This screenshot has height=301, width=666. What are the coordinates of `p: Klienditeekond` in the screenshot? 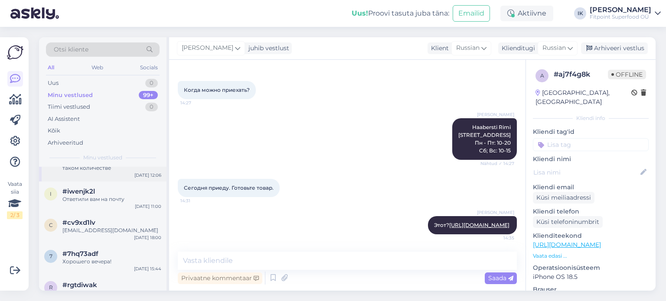 It's located at (591, 236).